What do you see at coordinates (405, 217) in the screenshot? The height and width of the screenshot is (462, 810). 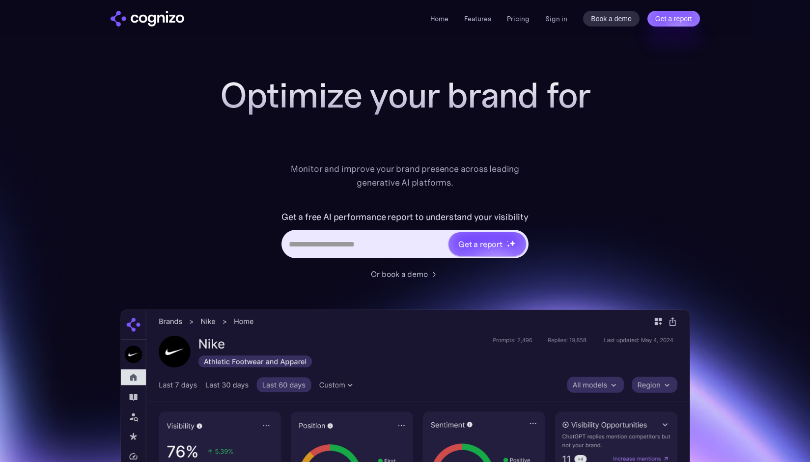 I see `label: Get a free AI performance report to understand your visibility` at bounding box center [405, 217].